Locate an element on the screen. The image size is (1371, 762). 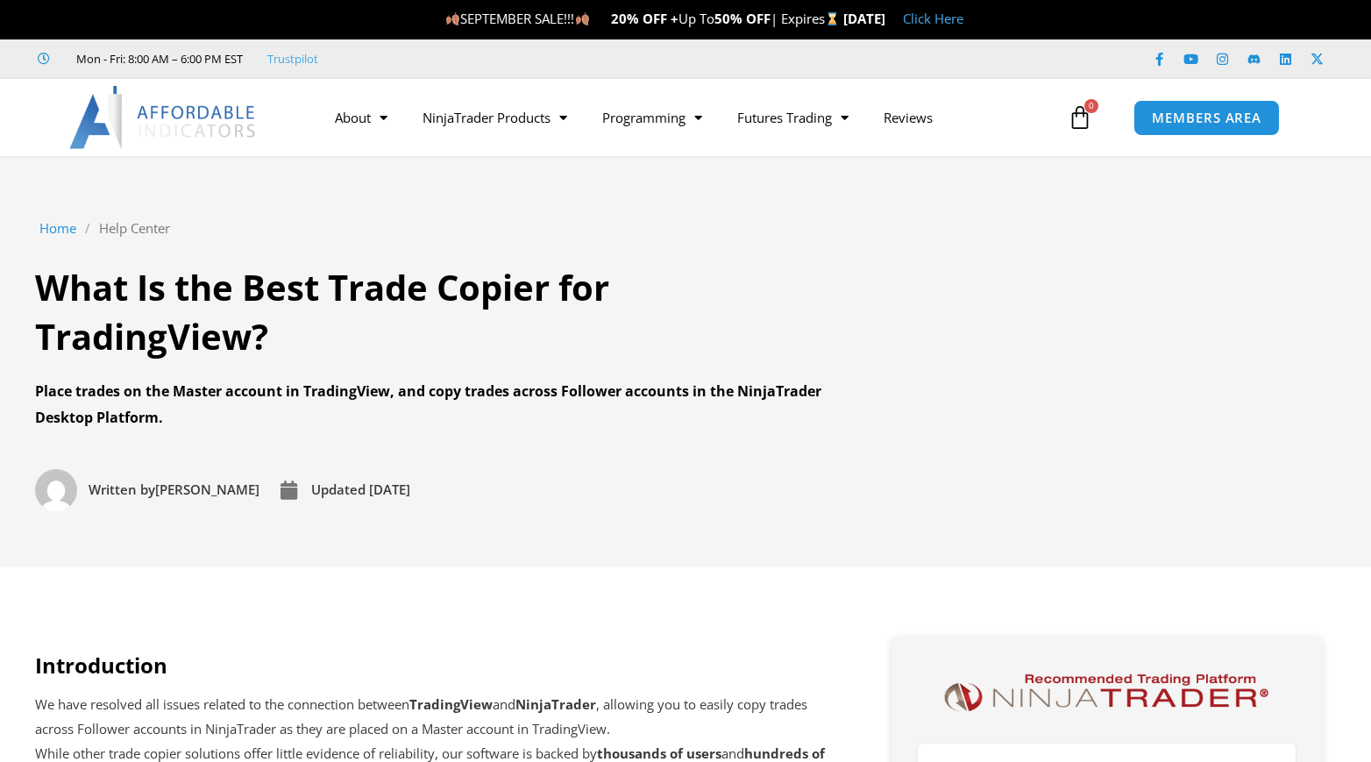
span: Mon - Fri: 8:00 AM – 6:00 PM EST is located at coordinates (157, 59).